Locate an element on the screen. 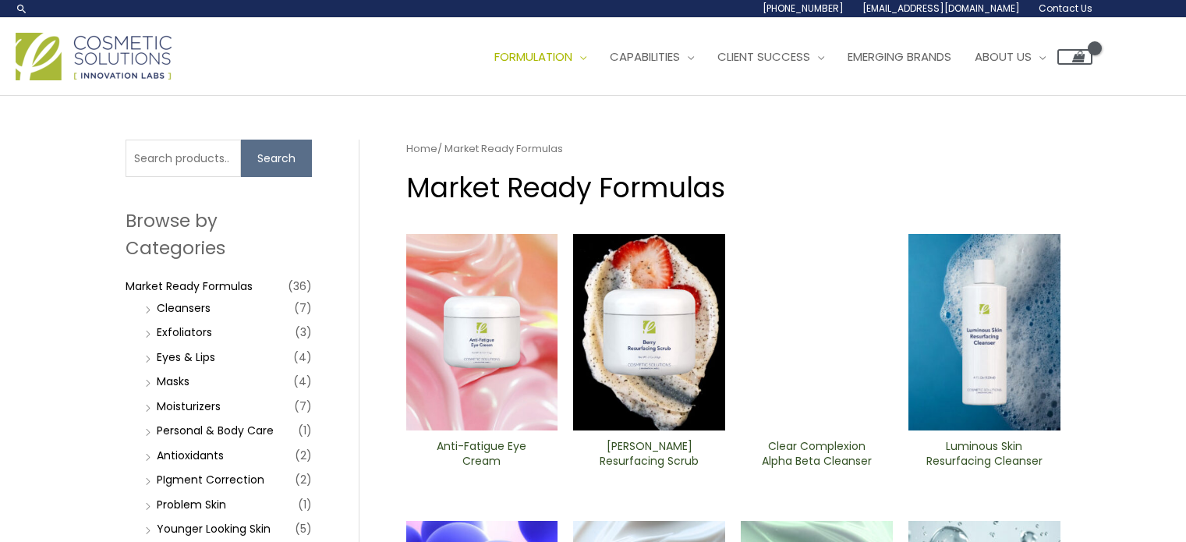  span: Capabilities is located at coordinates (645, 56).